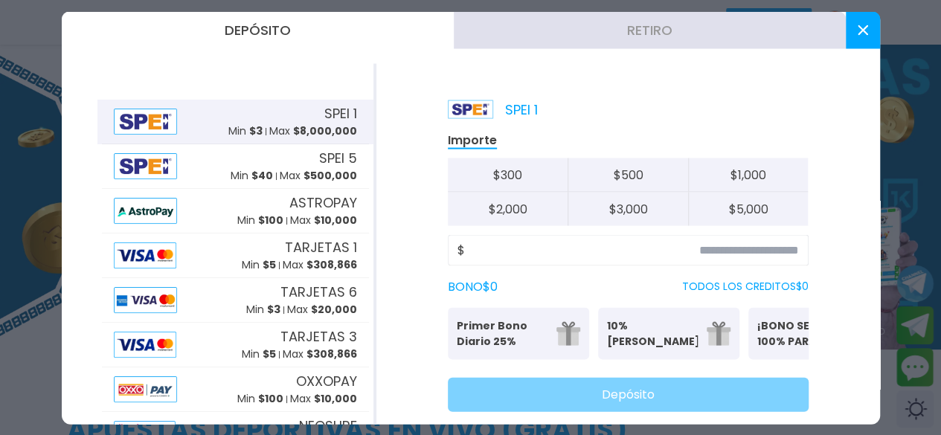 The image size is (941, 435). What do you see at coordinates (235, 211) in the screenshot?
I see `button: AlipayASTROPAYMin $100Max $10,000` at bounding box center [235, 211].